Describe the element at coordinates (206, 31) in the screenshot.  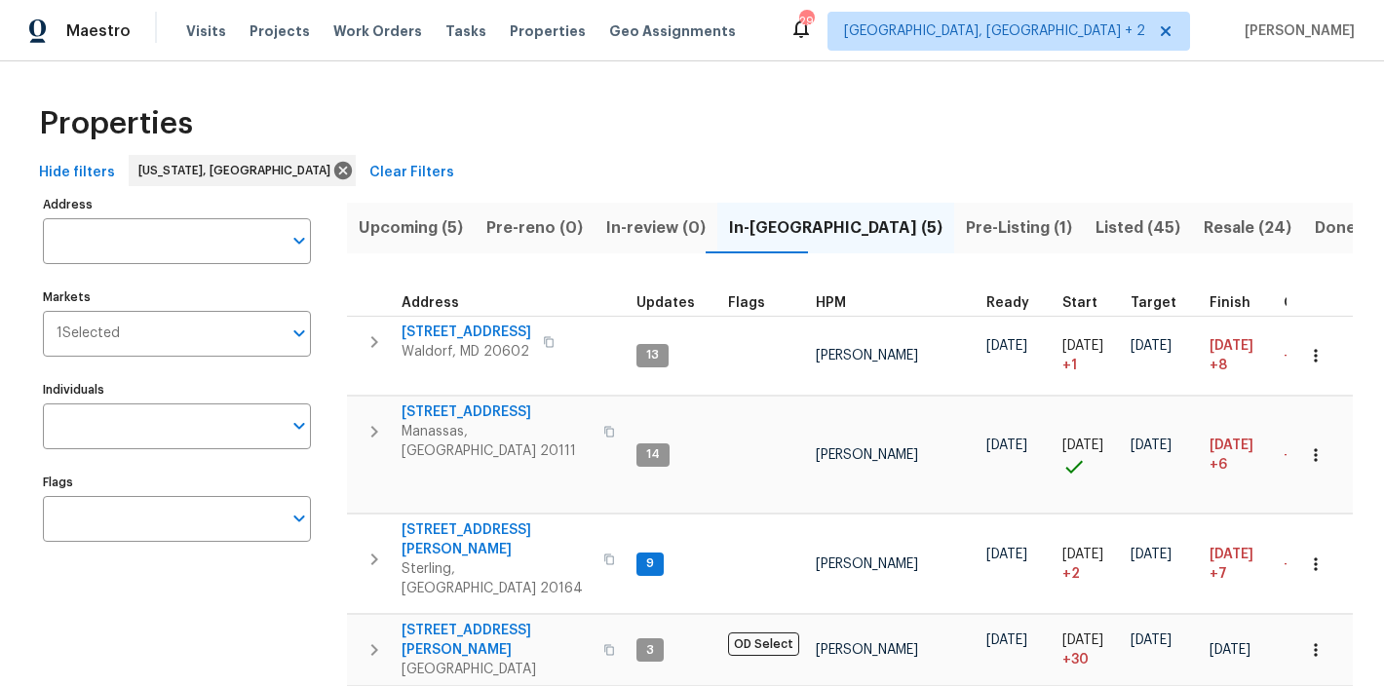
I see `span: Visits` at that location.